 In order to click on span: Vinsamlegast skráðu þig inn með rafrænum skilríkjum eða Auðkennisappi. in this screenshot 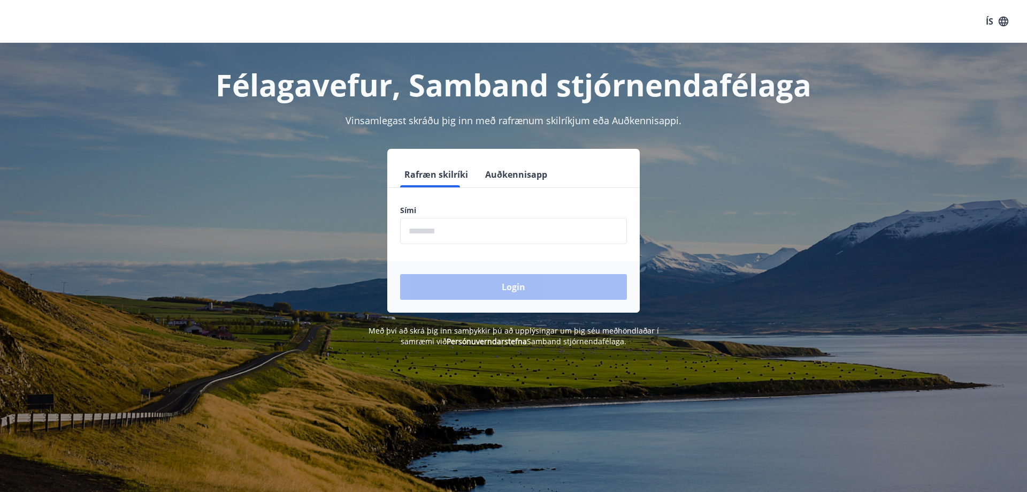, I will do `click(514, 120)`.